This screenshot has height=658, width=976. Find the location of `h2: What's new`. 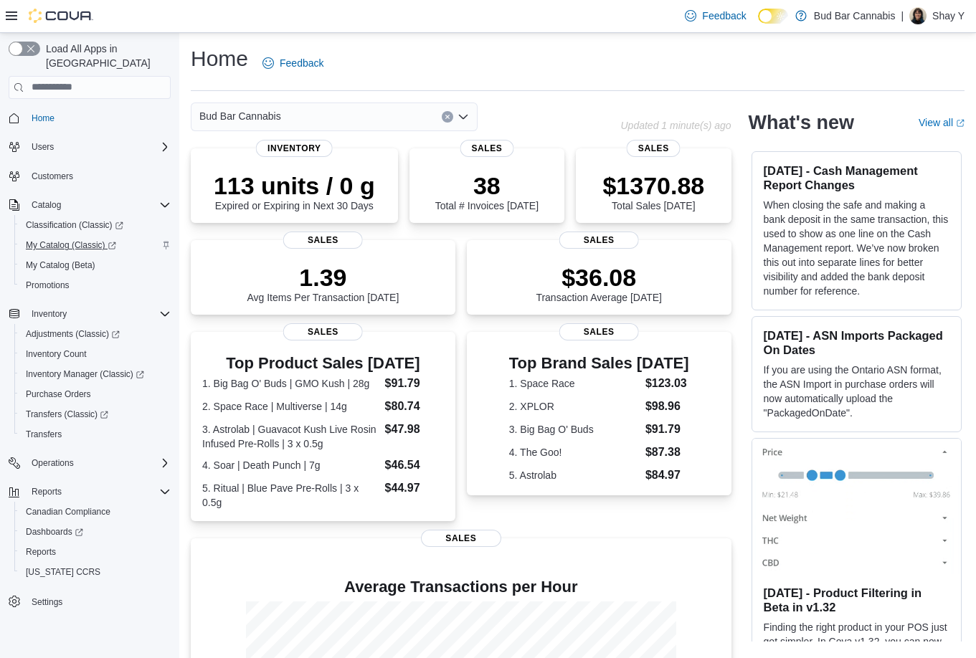

h2: What's new is located at coordinates (801, 123).